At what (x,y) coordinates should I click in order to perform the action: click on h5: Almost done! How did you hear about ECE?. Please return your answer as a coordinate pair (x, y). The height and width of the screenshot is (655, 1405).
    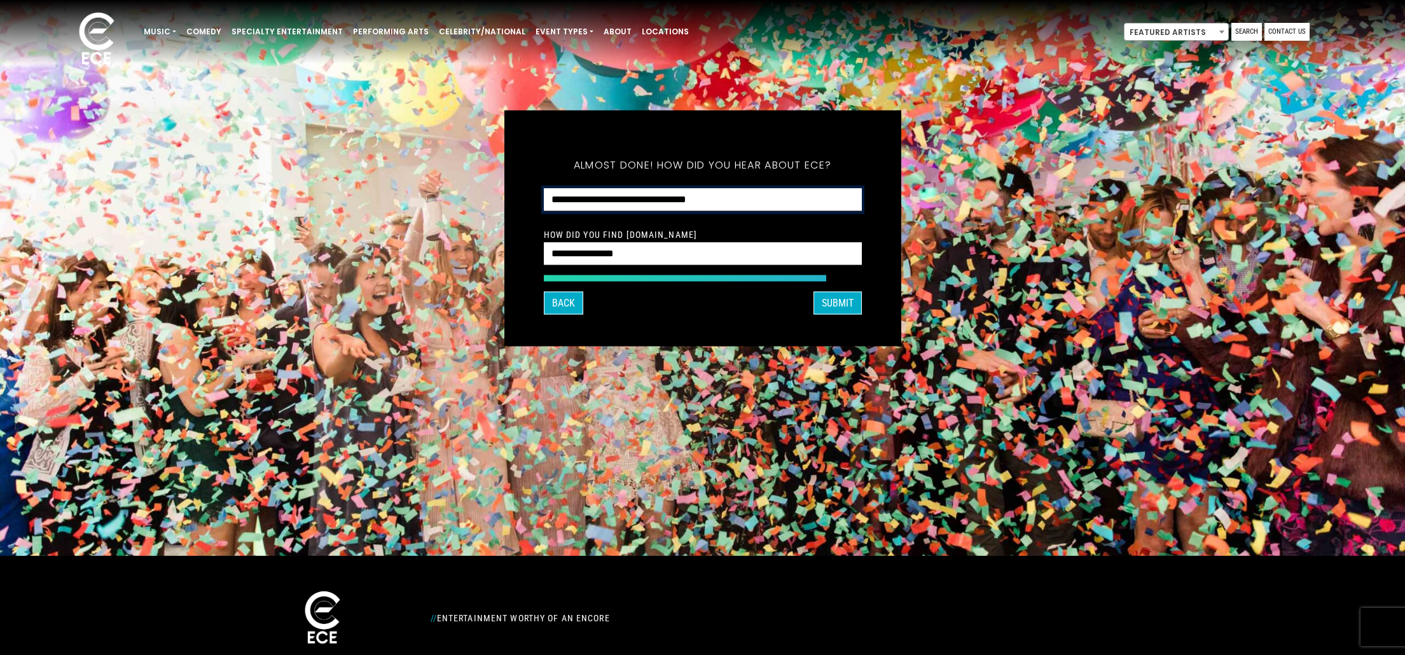
    Looking at the image, I should click on (703, 165).